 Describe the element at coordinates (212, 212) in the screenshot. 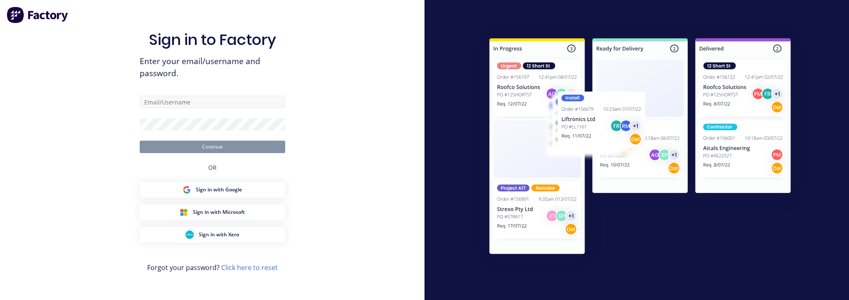

I see `button: Microsoft Sign inSign in with Microsoft` at that location.